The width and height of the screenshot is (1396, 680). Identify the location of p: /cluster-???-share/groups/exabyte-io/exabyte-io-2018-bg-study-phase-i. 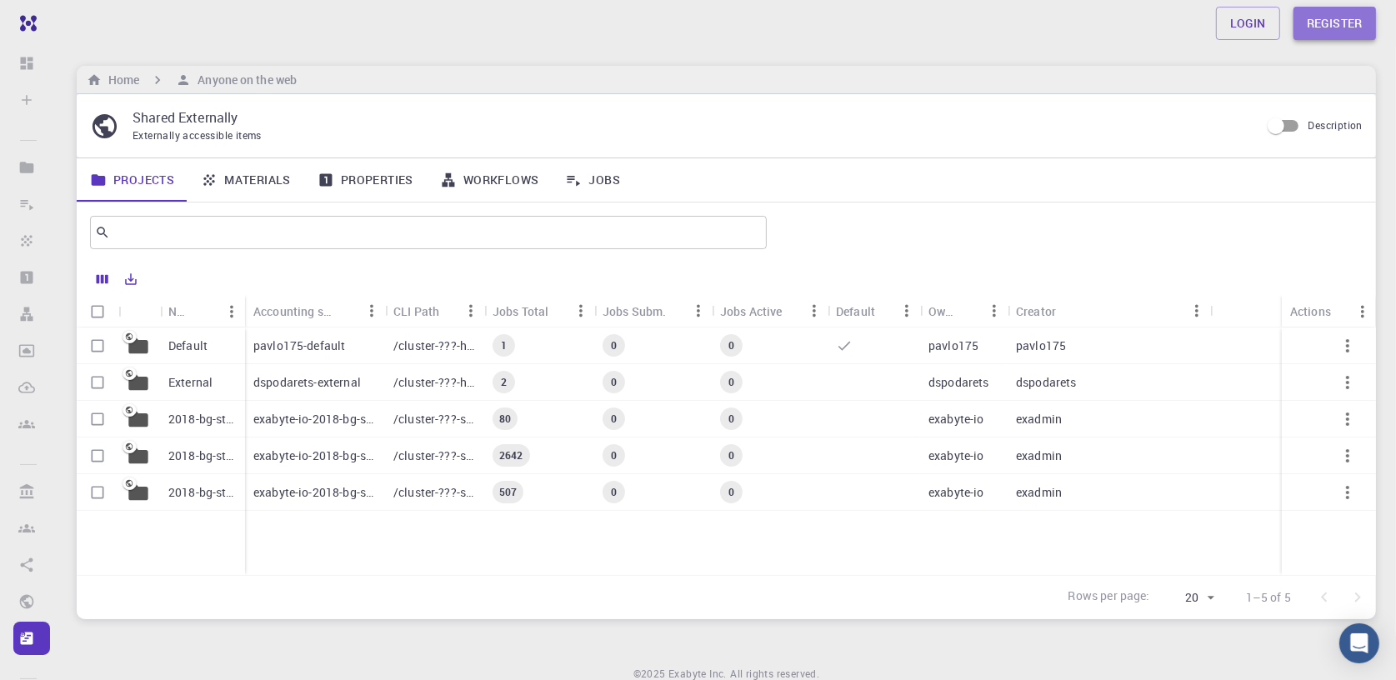
(434, 492).